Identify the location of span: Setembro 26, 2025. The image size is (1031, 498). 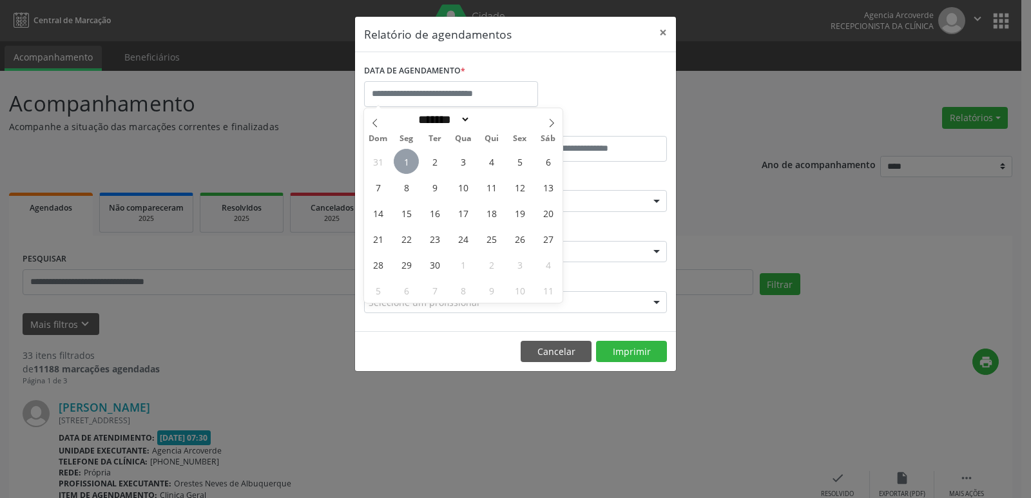
(520, 239).